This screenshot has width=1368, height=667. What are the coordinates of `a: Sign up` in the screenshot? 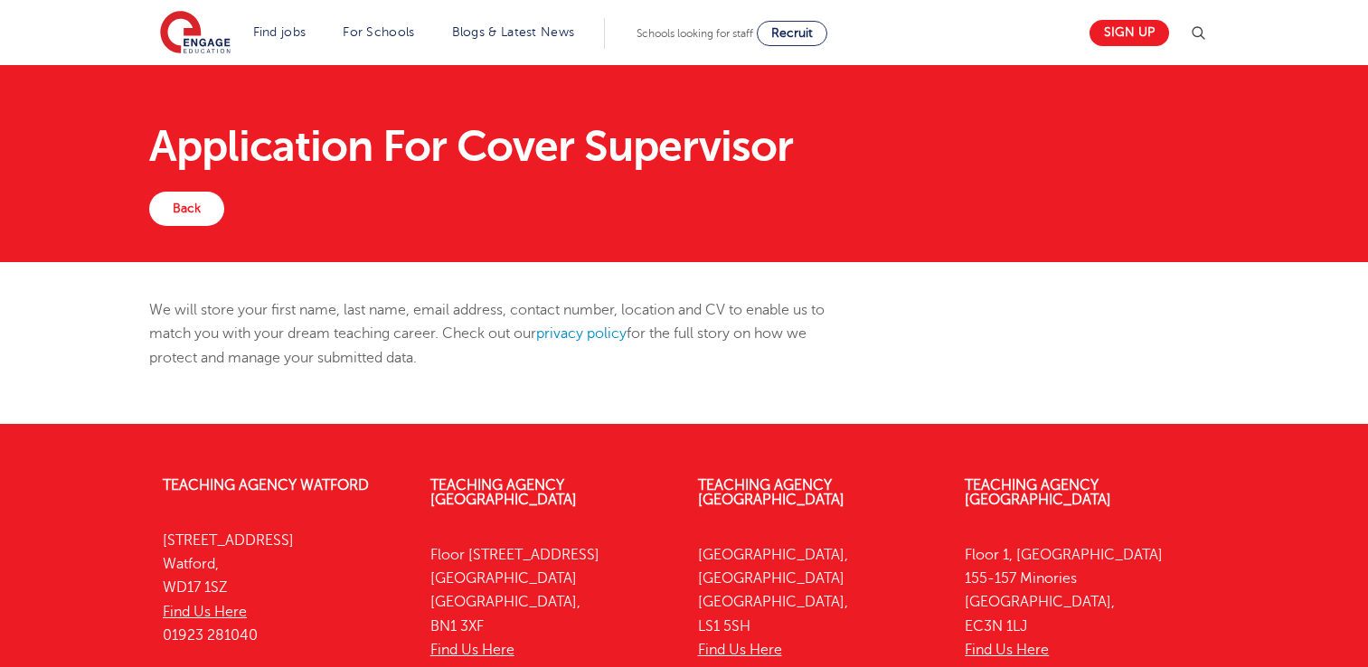 It's located at (1129, 33).